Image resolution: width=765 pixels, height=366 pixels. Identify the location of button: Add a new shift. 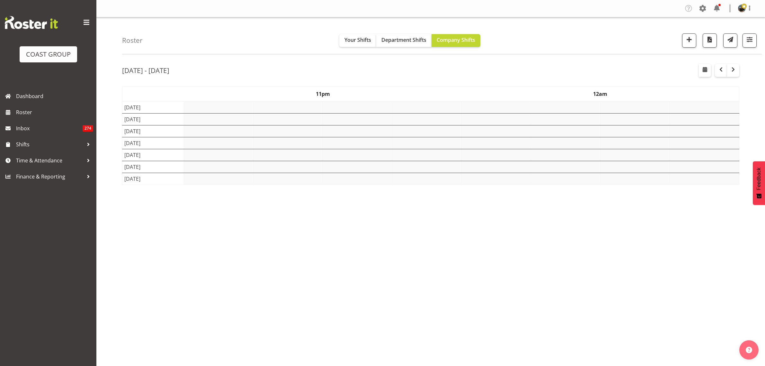
(689, 40).